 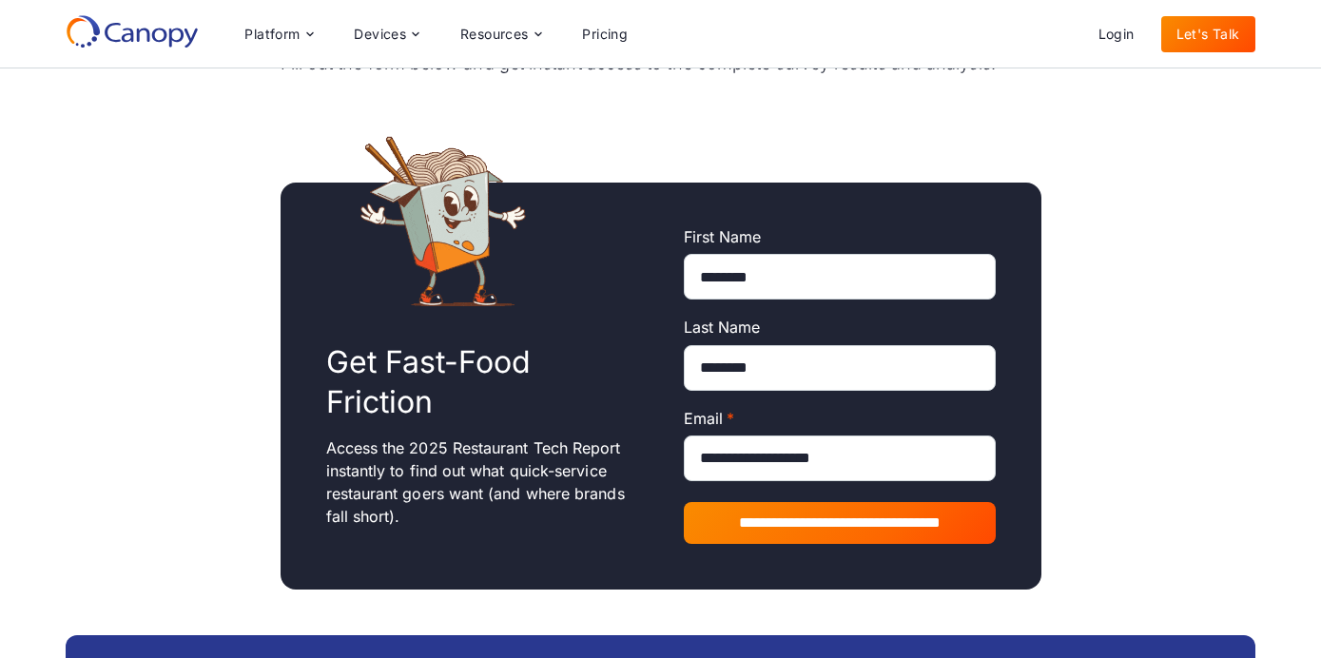 I want to click on span: Last Name, so click(x=722, y=327).